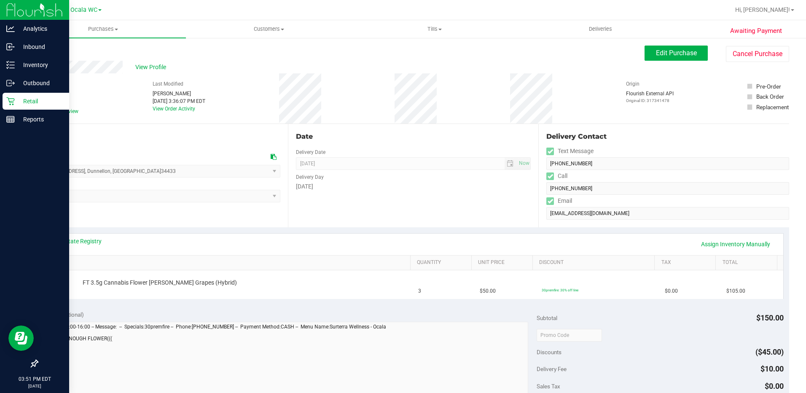 Image resolution: width=806 pixels, height=393 pixels. Describe the element at coordinates (435, 29) in the screenshot. I see `a: Tills` at that location.